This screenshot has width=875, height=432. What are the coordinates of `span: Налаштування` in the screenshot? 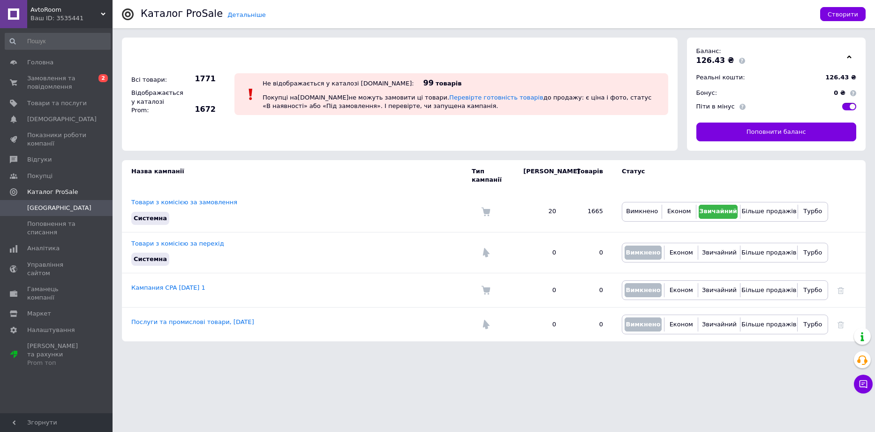 It's located at (51, 330).